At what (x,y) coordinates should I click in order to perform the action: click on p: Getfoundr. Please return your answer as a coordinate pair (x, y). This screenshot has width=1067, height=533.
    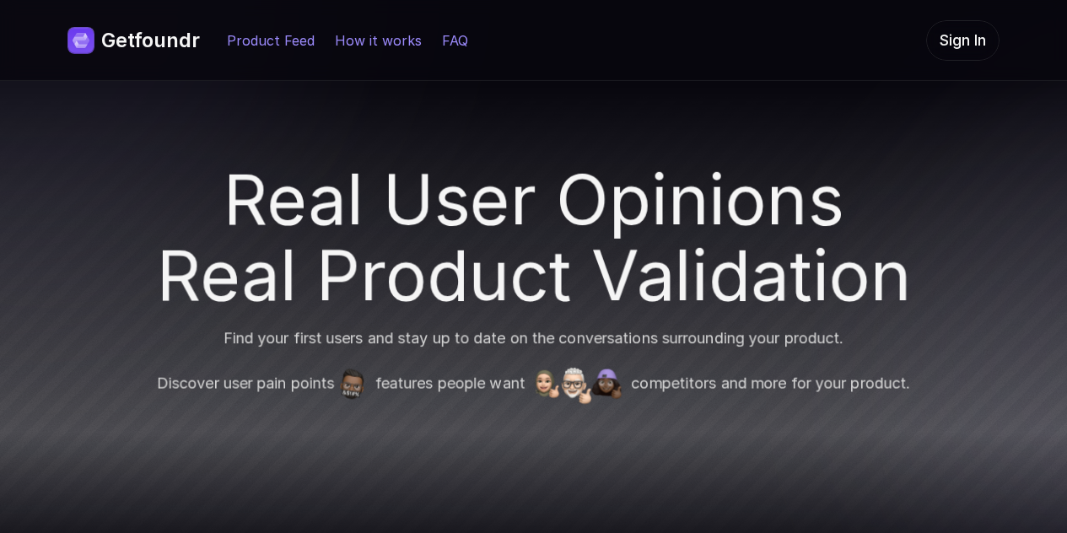
    Looking at the image, I should click on (150, 40).